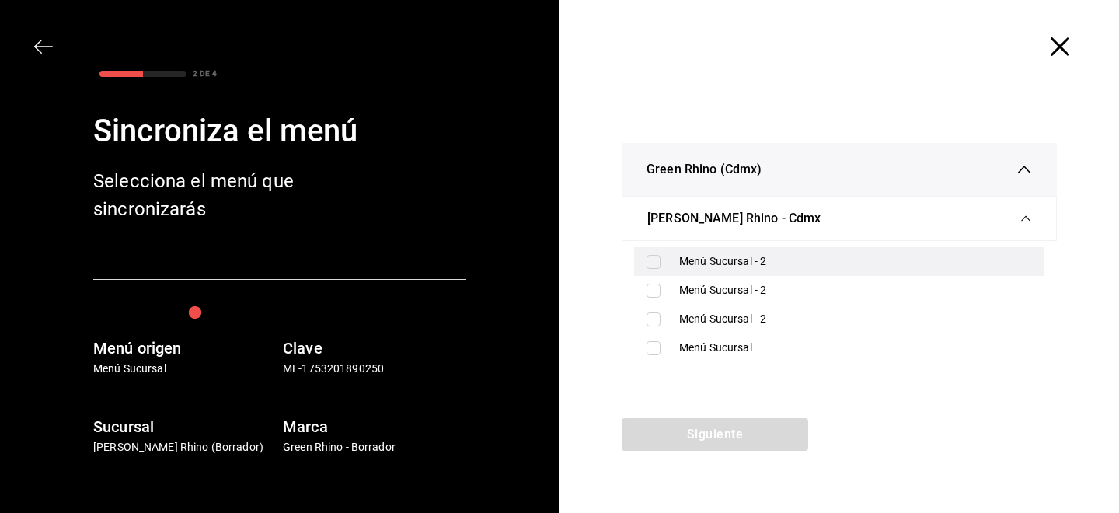 The width and height of the screenshot is (1119, 513). I want to click on h6: Clave, so click(374, 348).